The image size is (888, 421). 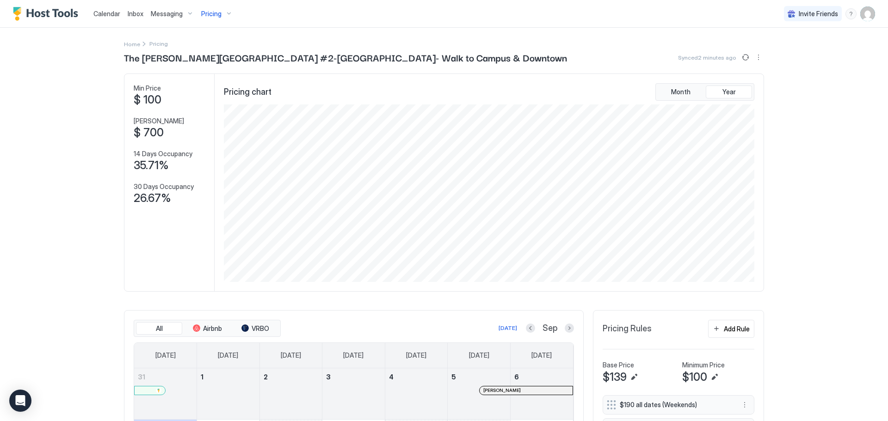 I want to click on td: September 3, 2025, so click(x=354, y=394).